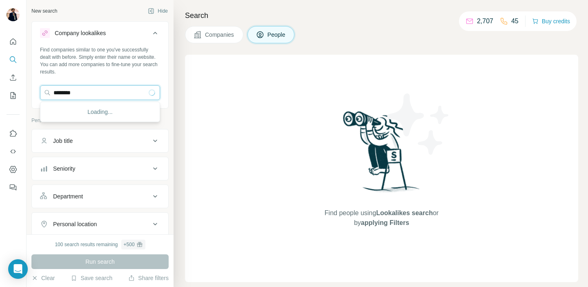 Image resolution: width=588 pixels, height=287 pixels. What do you see at coordinates (404, 213) in the screenshot?
I see `span: Lookalikes search` at bounding box center [404, 213].